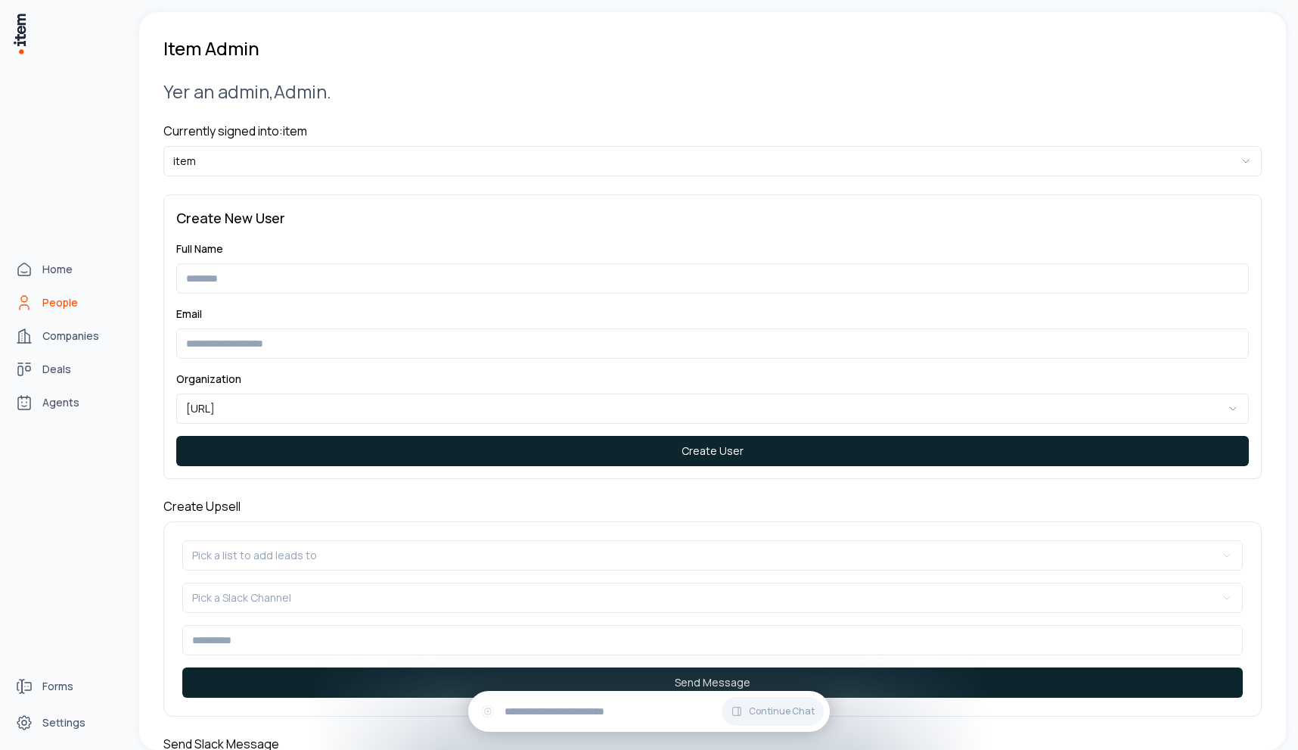 This screenshot has width=1298, height=750. What do you see at coordinates (57, 369) in the screenshot?
I see `span: Deals` at bounding box center [57, 369].